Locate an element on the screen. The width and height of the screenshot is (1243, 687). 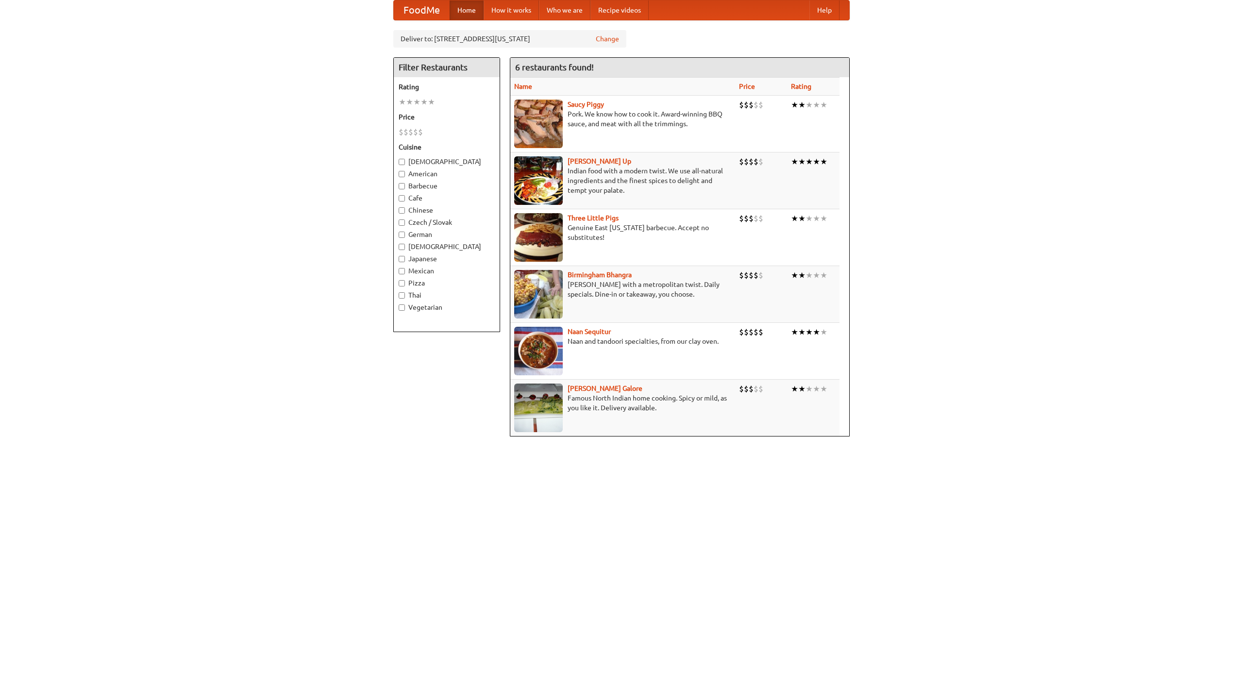
img: littlepigs.jpg is located at coordinates (539, 238).